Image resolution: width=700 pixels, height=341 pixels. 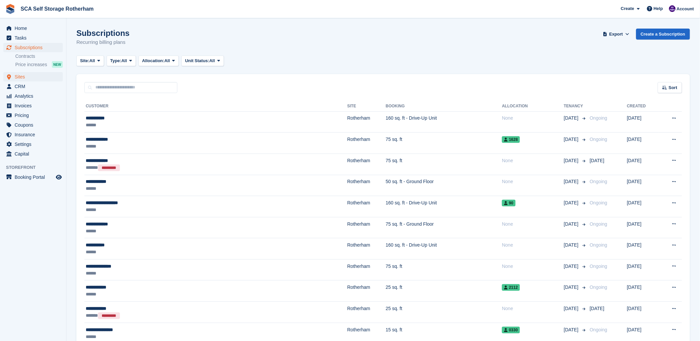 What do you see at coordinates (673, 88) in the screenshot?
I see `span: Sort` at bounding box center [673, 88].